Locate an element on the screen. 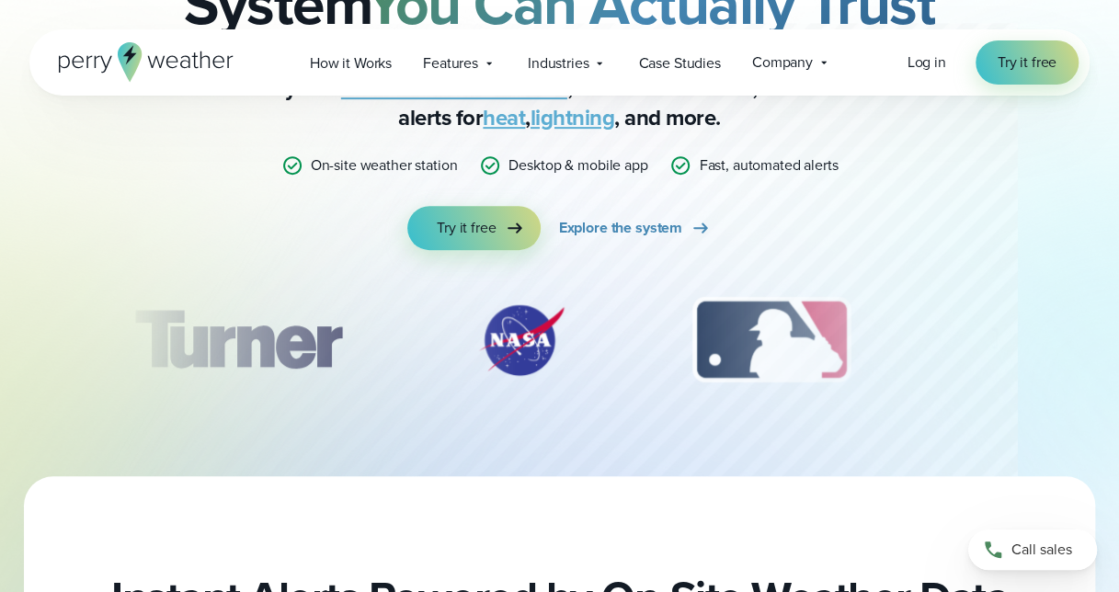 Image resolution: width=1119 pixels, height=592 pixels. div: 4 of 12 is located at coordinates (1030, 340).